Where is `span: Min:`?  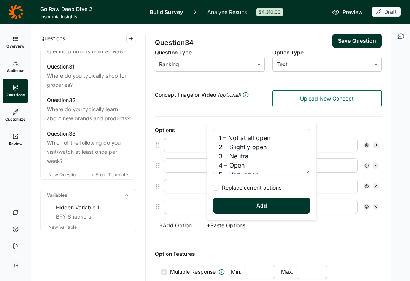 span: Min: is located at coordinates (236, 272).